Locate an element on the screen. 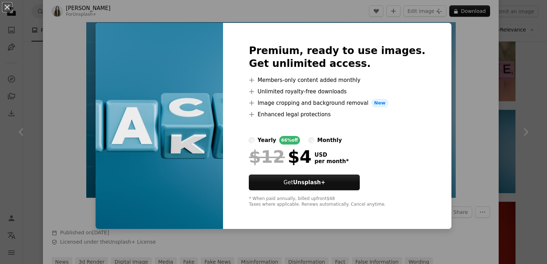 This screenshot has height=264, width=547. div: $4 is located at coordinates (280, 157).